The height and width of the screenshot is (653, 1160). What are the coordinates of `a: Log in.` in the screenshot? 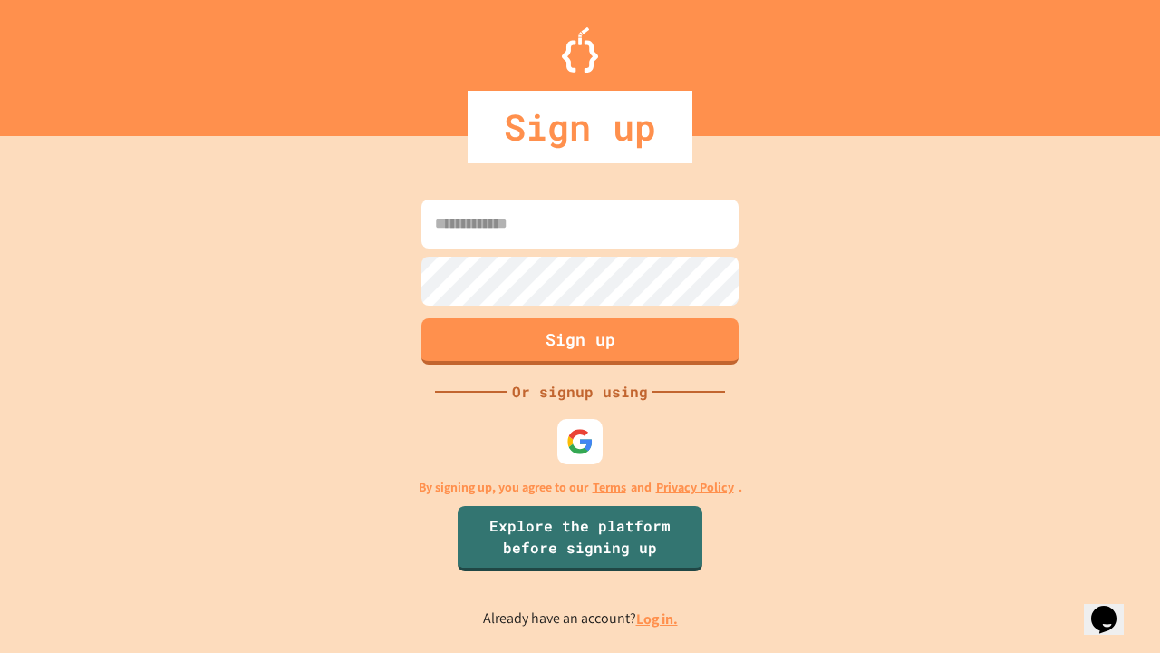 It's located at (657, 618).